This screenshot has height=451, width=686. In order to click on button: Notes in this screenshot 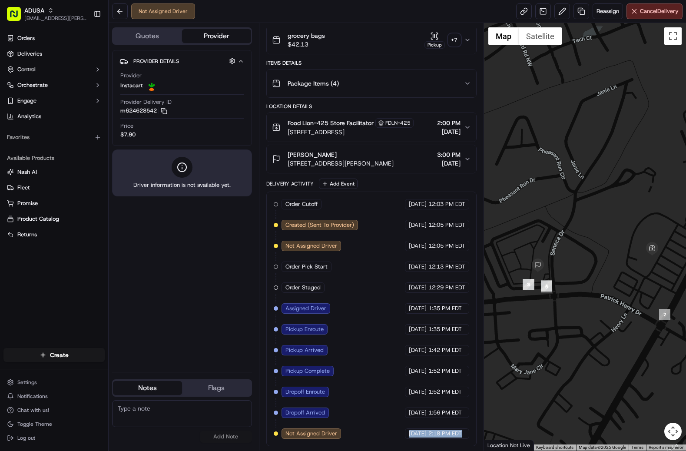, I will do `click(147, 388)`.